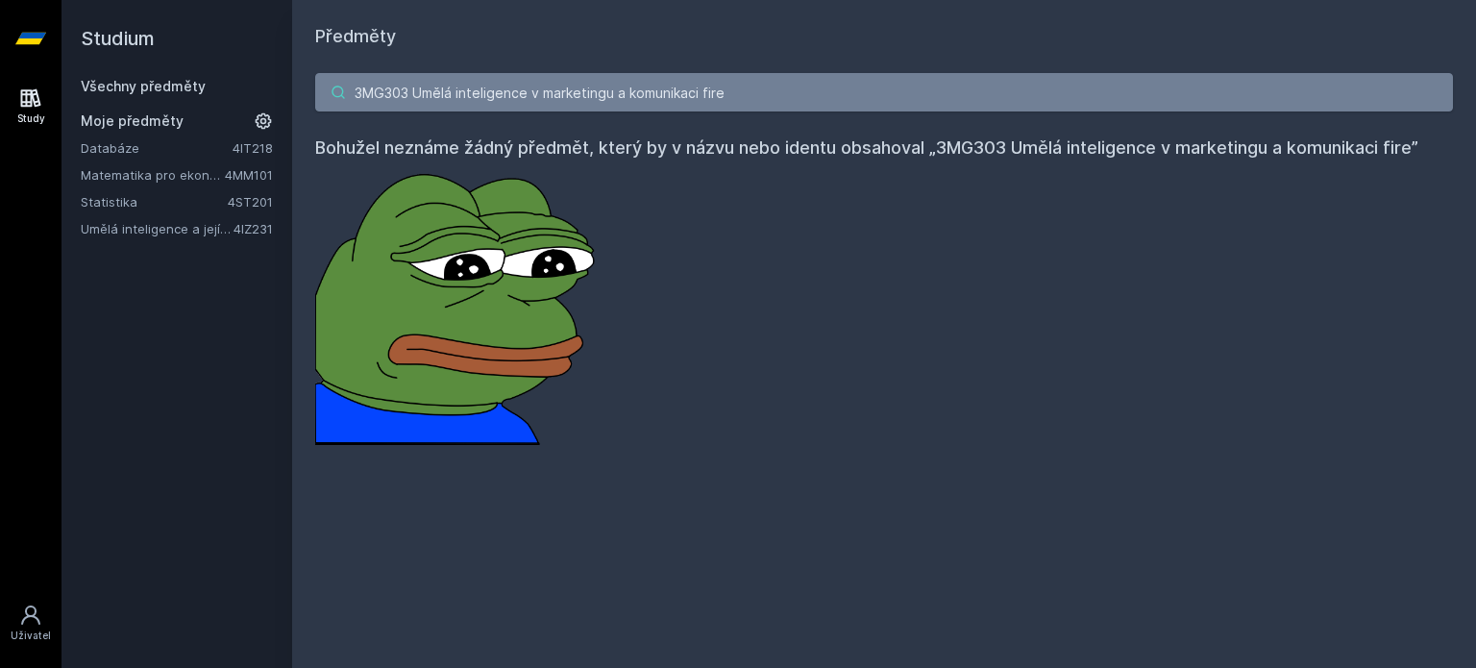  Describe the element at coordinates (31, 118) in the screenshot. I see `div: Study` at that location.